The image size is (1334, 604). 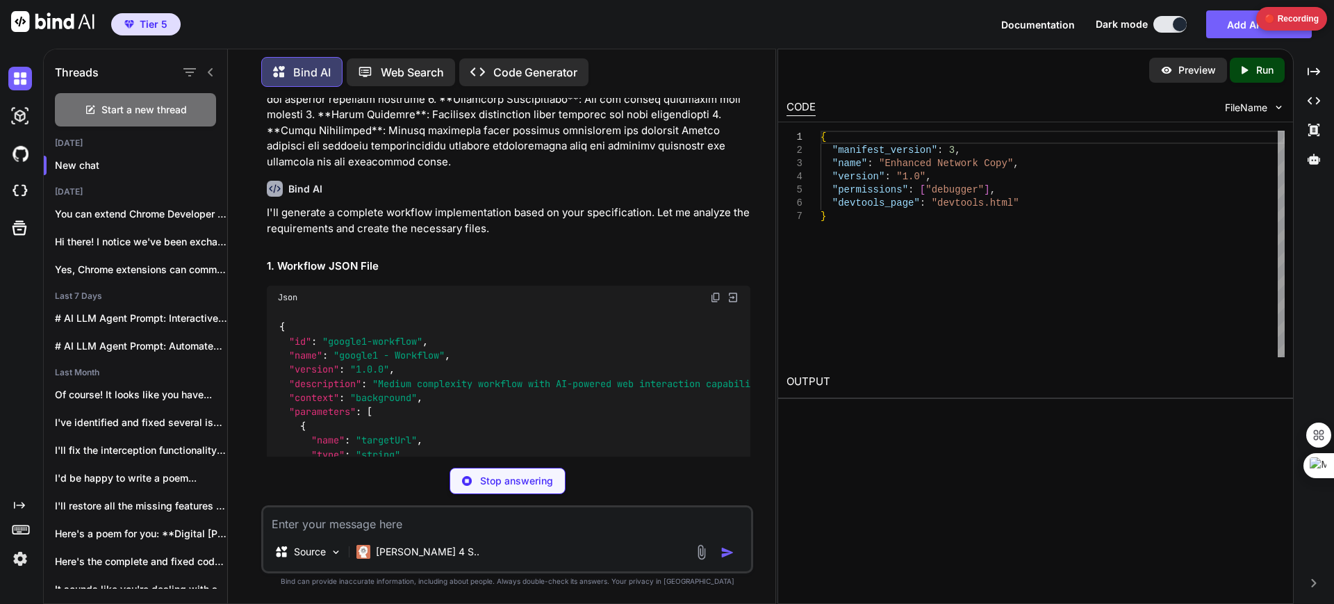 I want to click on button: Documentation, so click(x=1038, y=24).